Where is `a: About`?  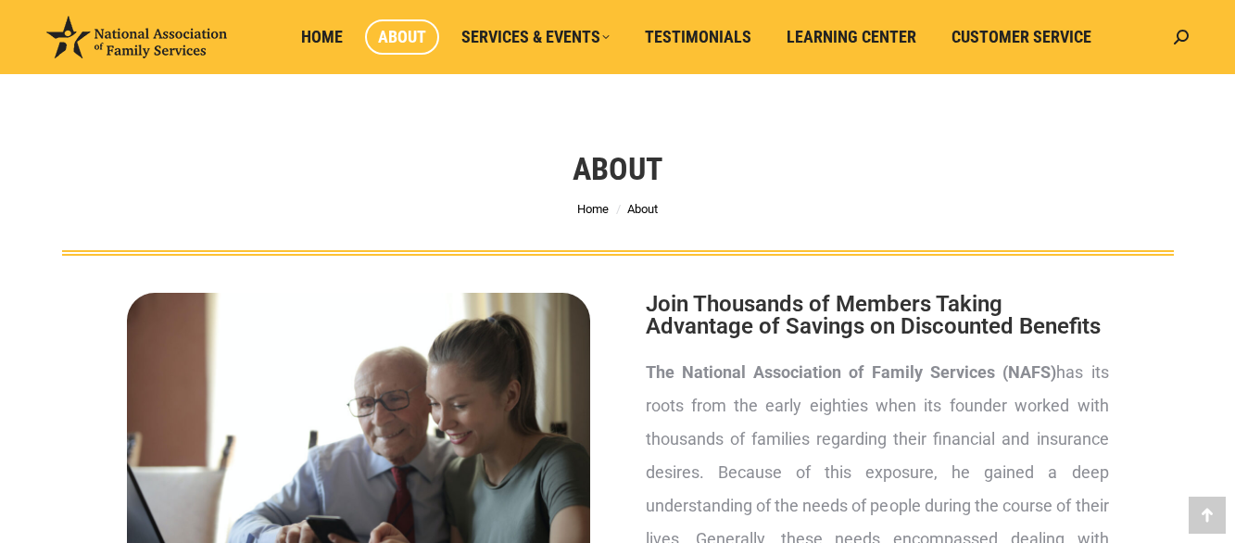
a: About is located at coordinates (402, 37).